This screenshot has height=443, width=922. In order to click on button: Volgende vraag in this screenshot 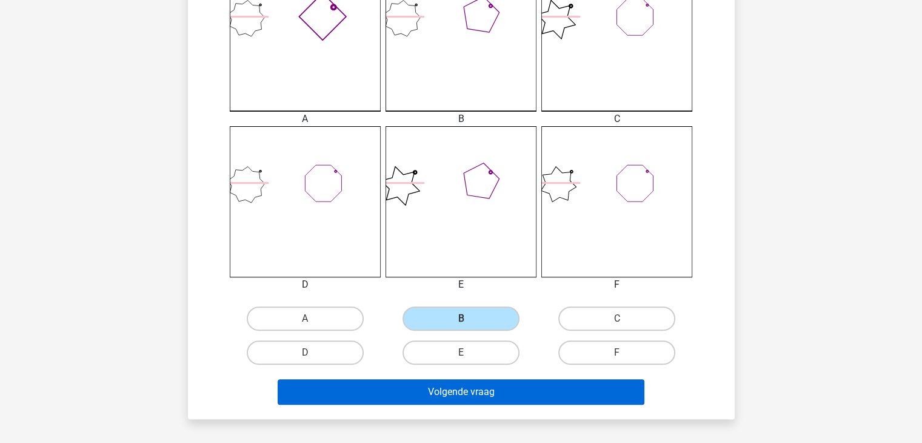, I will do `click(461, 392)`.